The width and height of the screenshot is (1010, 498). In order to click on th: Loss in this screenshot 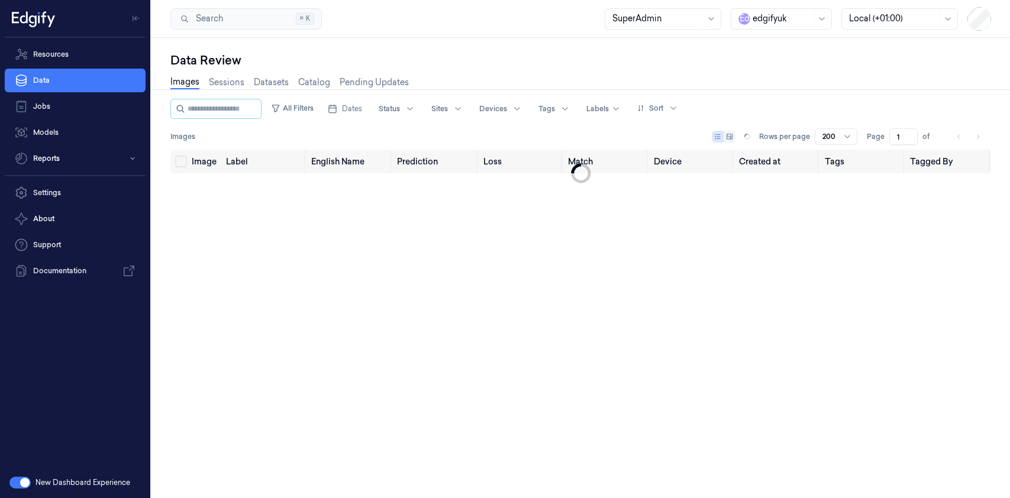, I will do `click(521, 162)`.